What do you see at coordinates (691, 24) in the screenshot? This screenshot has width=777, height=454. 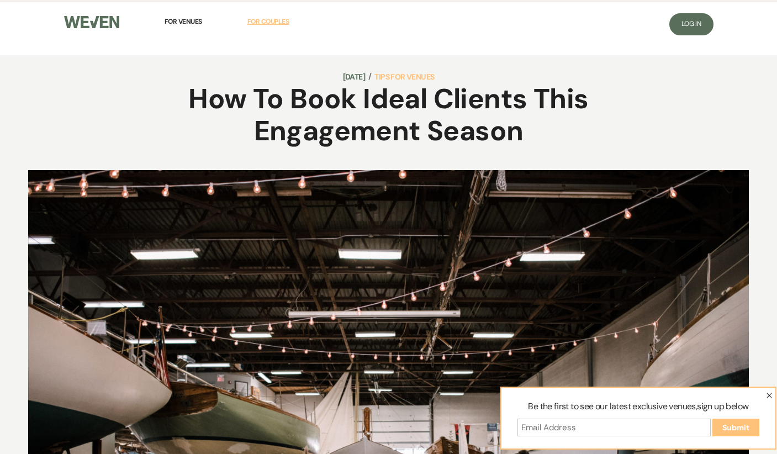 I see `span: Log In` at bounding box center [691, 24].